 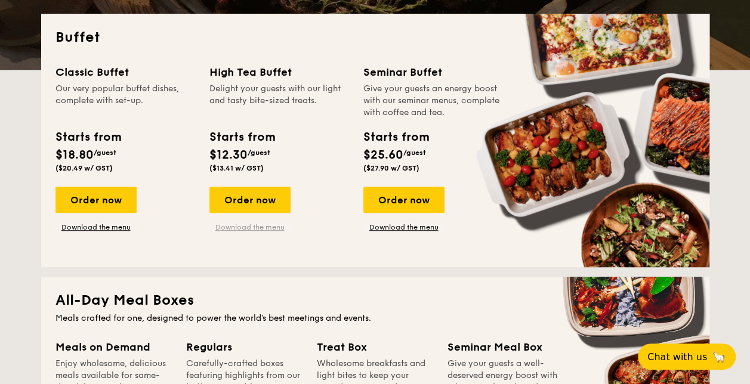 I want to click on button: Chat with us🦙, so click(x=686, y=357).